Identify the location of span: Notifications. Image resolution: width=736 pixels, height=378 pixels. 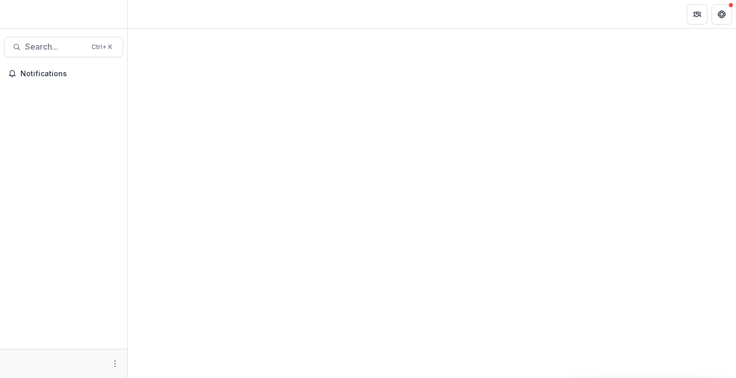
(70, 74).